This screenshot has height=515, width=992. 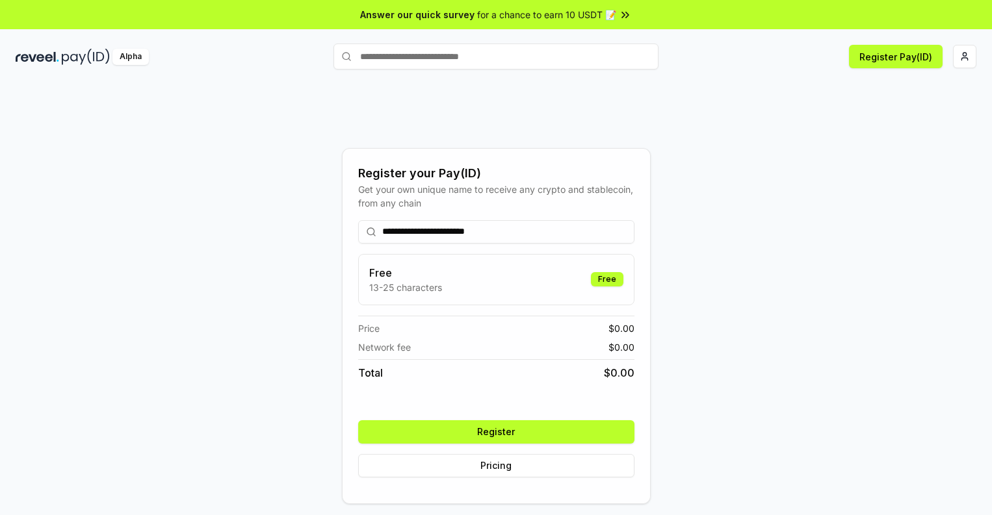 I want to click on h3: Free, so click(x=406, y=273).